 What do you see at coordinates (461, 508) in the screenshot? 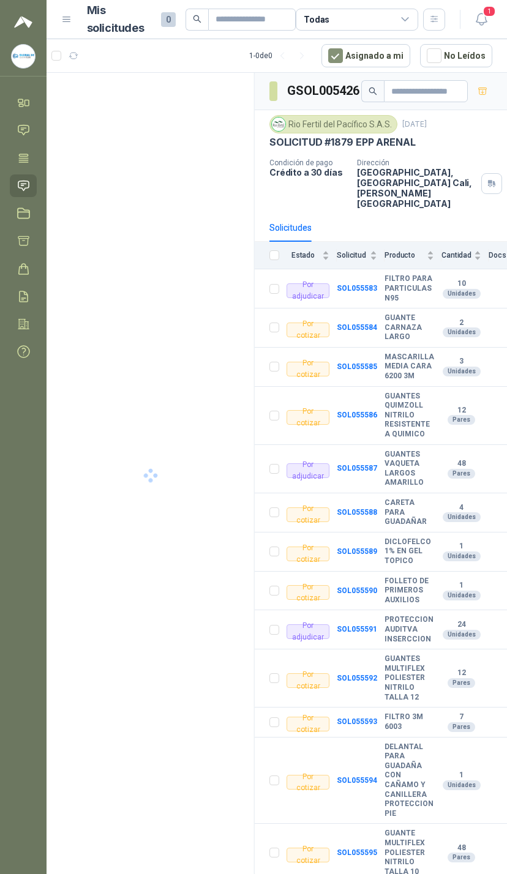
I see `b: 4` at bounding box center [461, 508].